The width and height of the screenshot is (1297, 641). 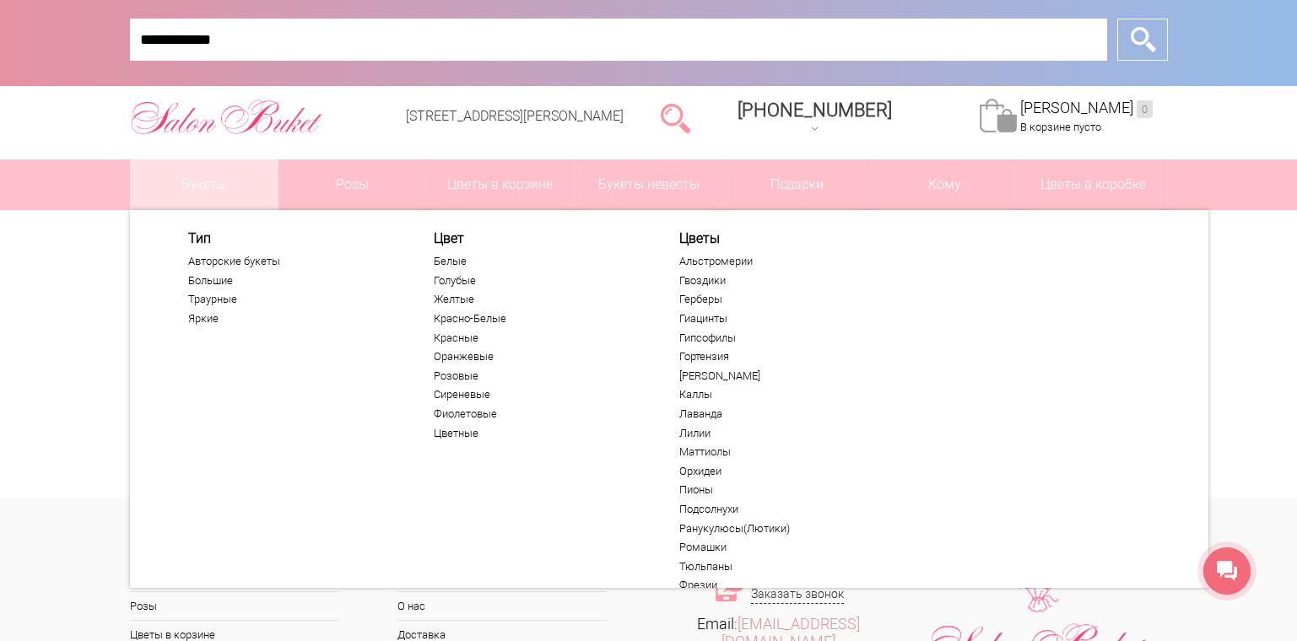 I want to click on a: Сиреневые, so click(x=538, y=395).